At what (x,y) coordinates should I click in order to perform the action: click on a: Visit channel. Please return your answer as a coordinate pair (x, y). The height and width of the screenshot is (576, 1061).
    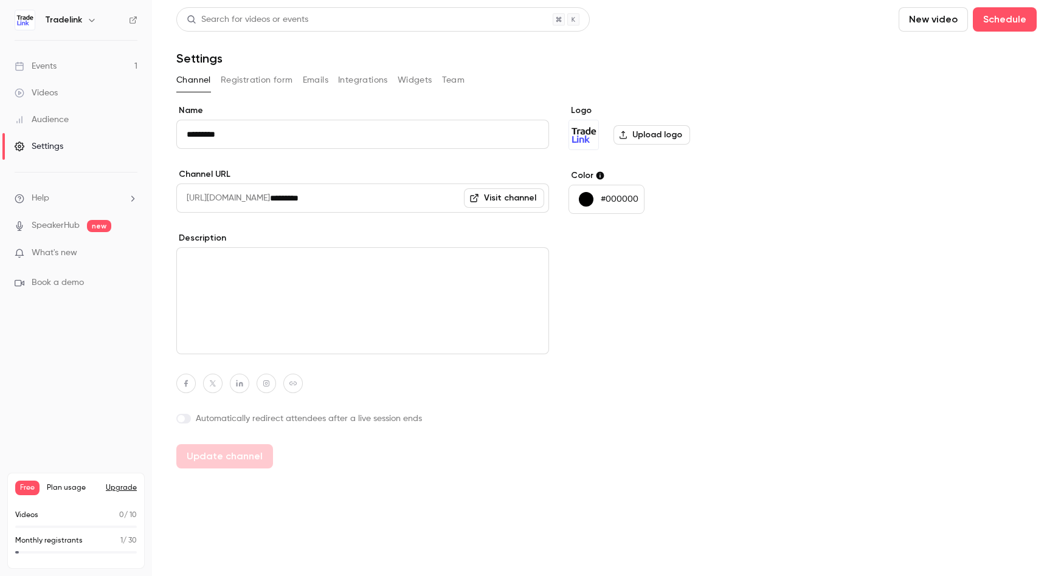
    Looking at the image, I should click on (504, 198).